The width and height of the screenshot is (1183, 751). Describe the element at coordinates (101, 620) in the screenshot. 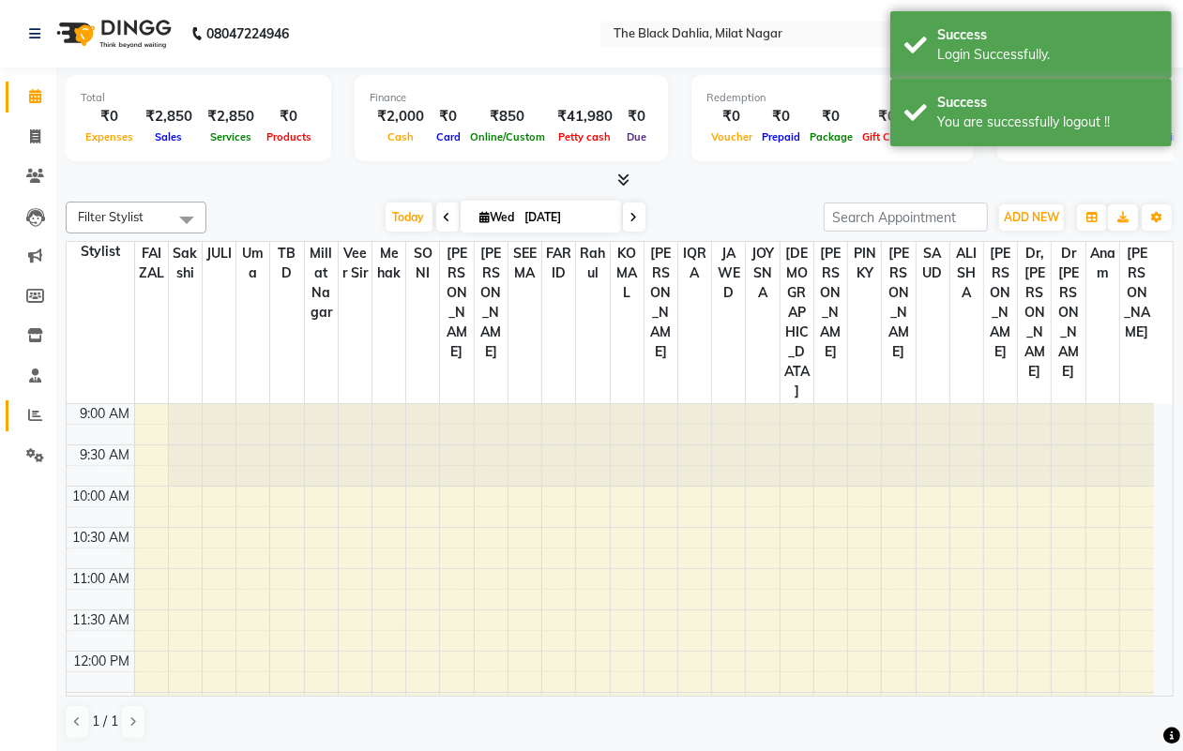

I see `div: 11:30 AM` at that location.